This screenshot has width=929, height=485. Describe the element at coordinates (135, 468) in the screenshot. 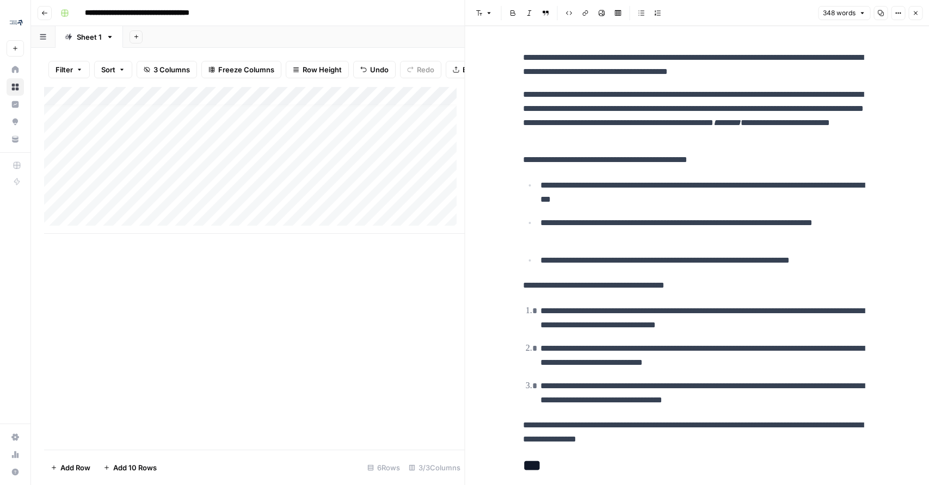

I see `span: Add 10 Rows` at that location.